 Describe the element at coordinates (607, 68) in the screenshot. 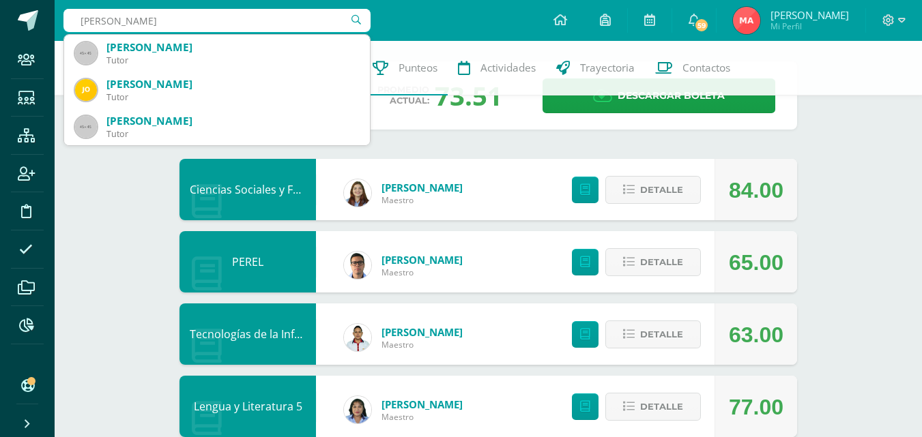

I see `span: Trayectoria` at that location.